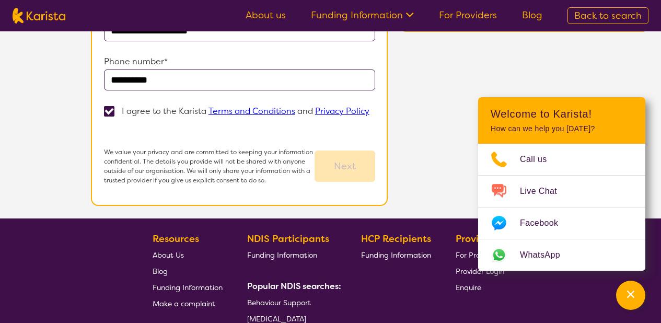 Image resolution: width=661 pixels, height=323 pixels. I want to click on span: Call us, so click(539, 159).